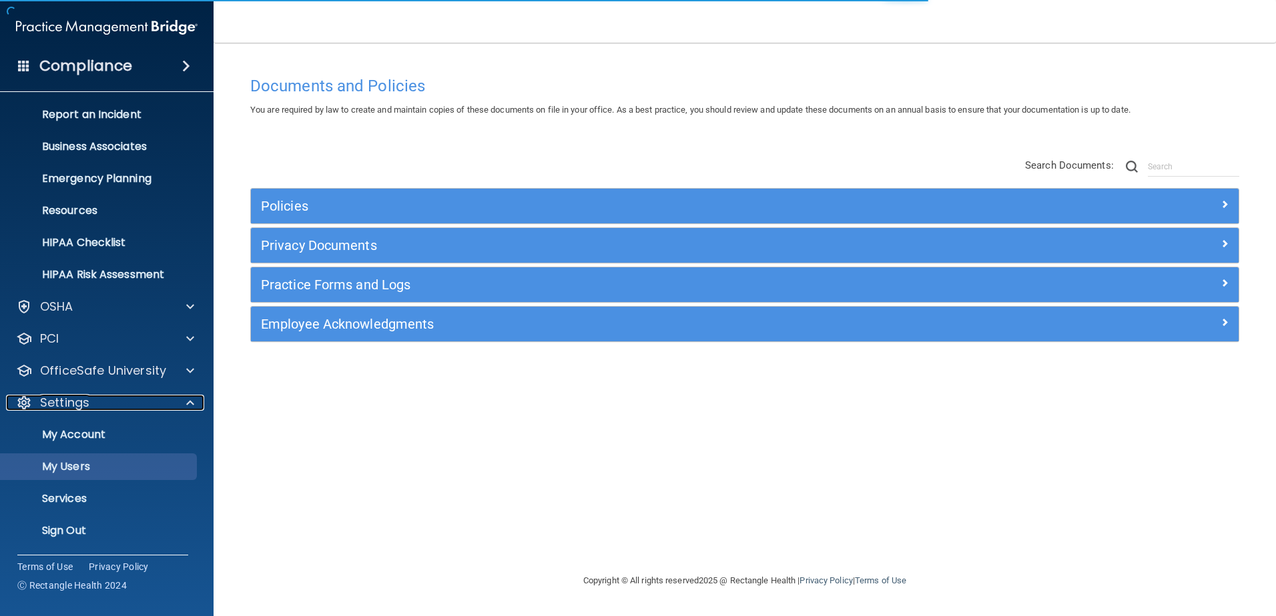 Image resolution: width=1276 pixels, height=616 pixels. I want to click on p: Services, so click(99, 499).